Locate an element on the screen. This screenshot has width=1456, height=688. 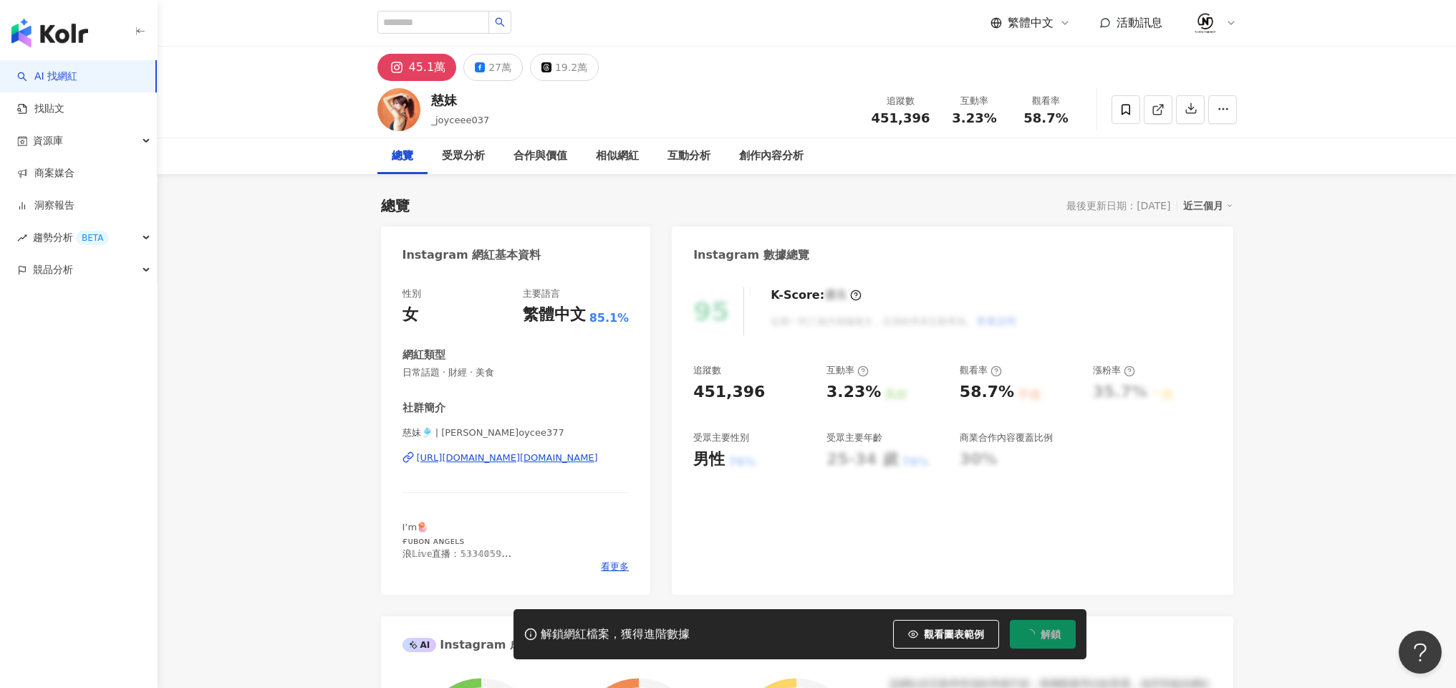
a: 找貼文 is located at coordinates (41, 109).